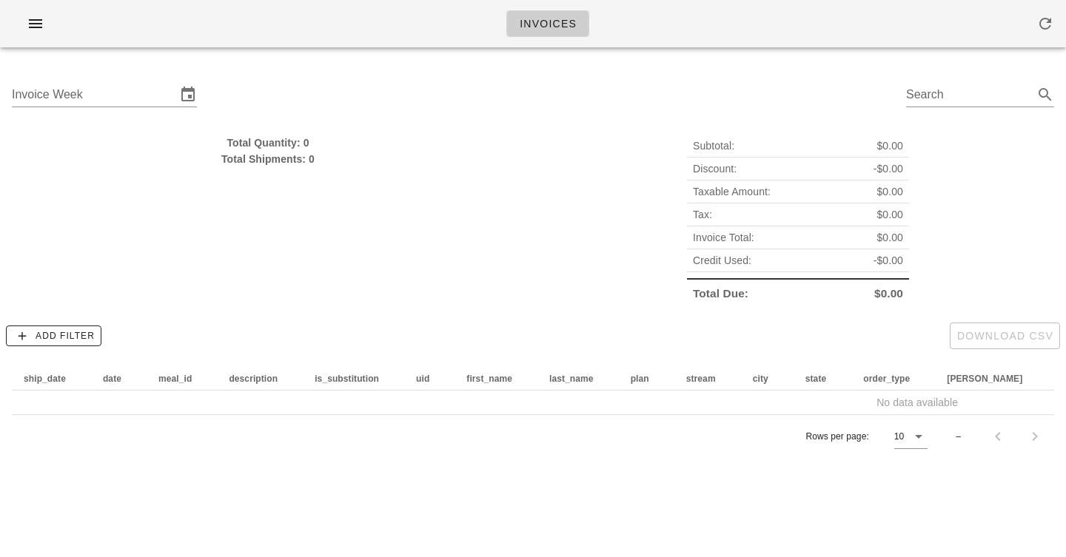 The width and height of the screenshot is (1066, 557). Describe the element at coordinates (767, 379) in the screenshot. I see `th: city: Not sorted. Activate to sort ascending.` at that location.